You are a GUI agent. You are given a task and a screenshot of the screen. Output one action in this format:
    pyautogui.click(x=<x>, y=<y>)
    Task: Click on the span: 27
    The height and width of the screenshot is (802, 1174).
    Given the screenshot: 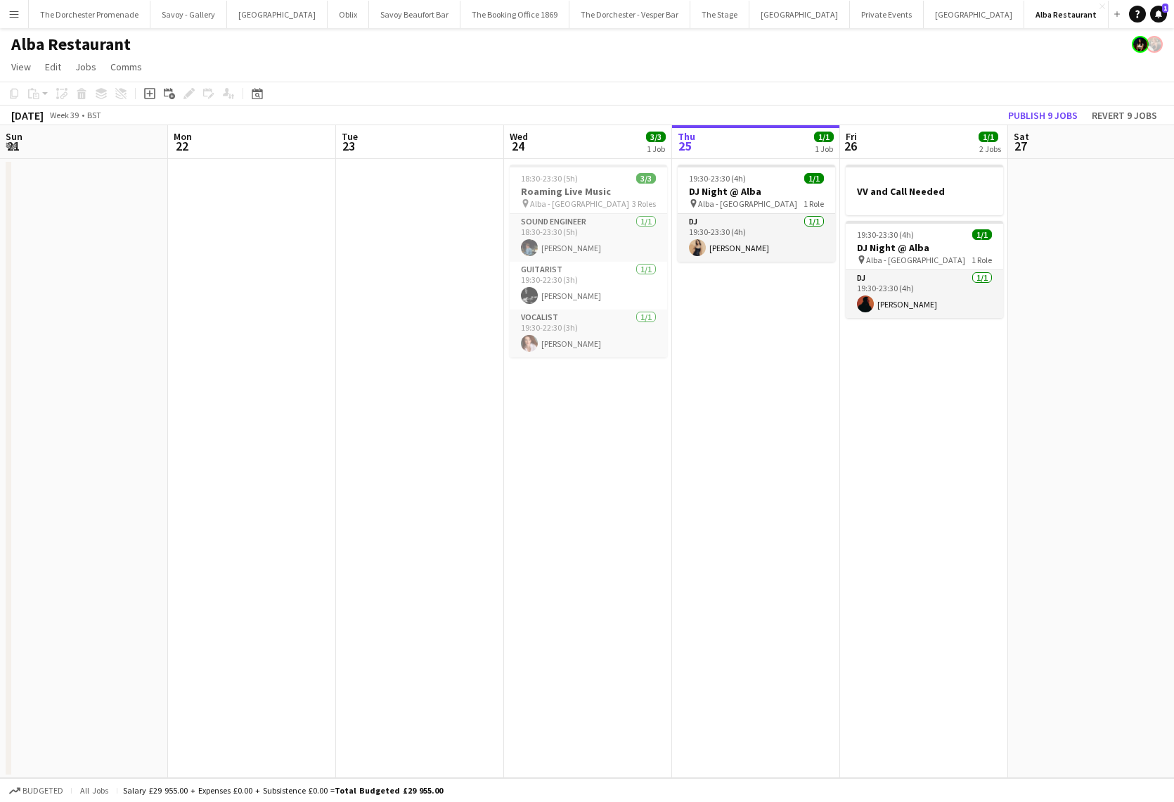 What is the action you would take?
    pyautogui.click(x=1020, y=146)
    